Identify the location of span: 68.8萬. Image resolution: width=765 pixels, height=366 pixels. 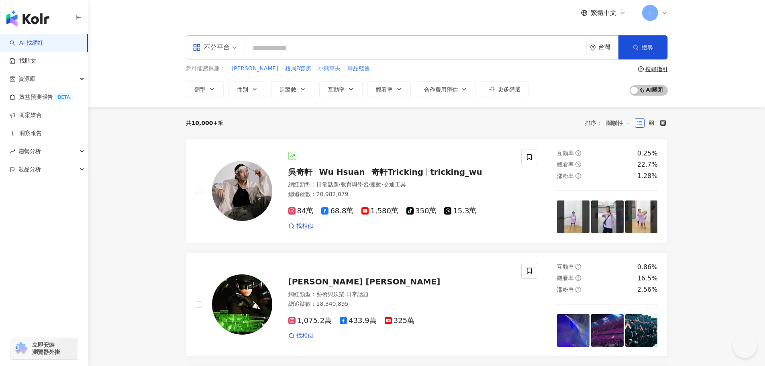
(337, 211).